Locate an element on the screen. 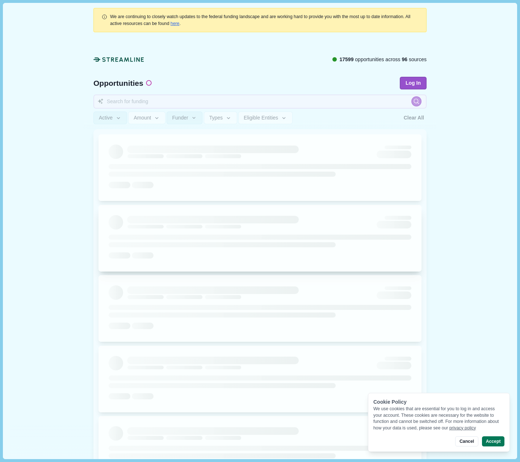  span: Funder is located at coordinates (180, 118).